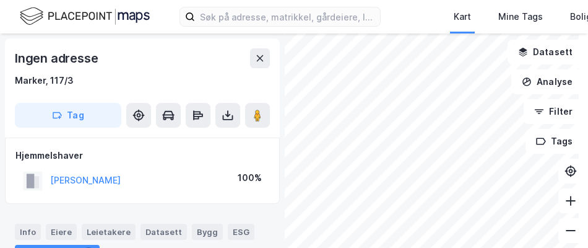 The width and height of the screenshot is (588, 248). I want to click on div: ESG, so click(241, 232).